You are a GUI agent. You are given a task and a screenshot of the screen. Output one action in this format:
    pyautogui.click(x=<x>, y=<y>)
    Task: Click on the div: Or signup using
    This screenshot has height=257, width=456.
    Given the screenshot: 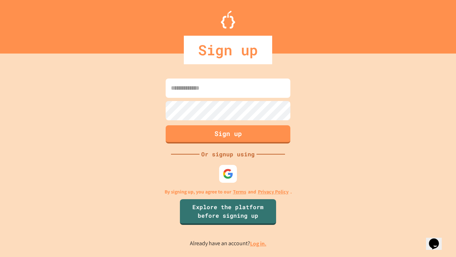 What is the action you would take?
    pyautogui.click(x=228, y=154)
    